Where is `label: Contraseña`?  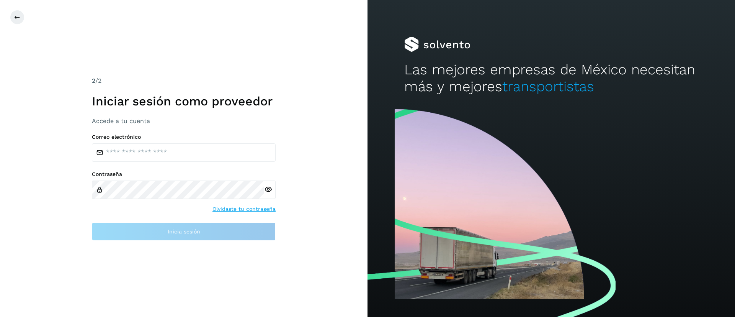 label: Contraseña is located at coordinates (184, 174).